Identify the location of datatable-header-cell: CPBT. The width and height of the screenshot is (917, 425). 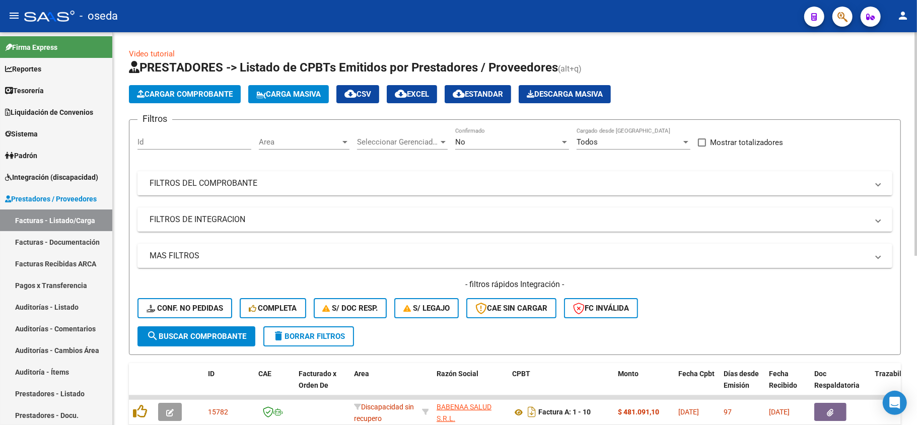
(561, 385).